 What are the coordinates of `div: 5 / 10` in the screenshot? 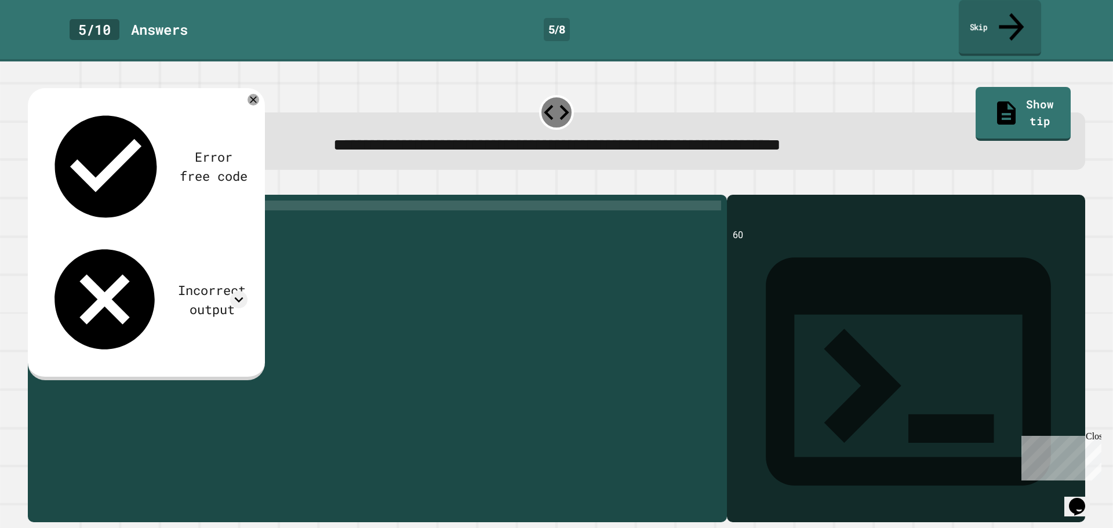 It's located at (94, 30).